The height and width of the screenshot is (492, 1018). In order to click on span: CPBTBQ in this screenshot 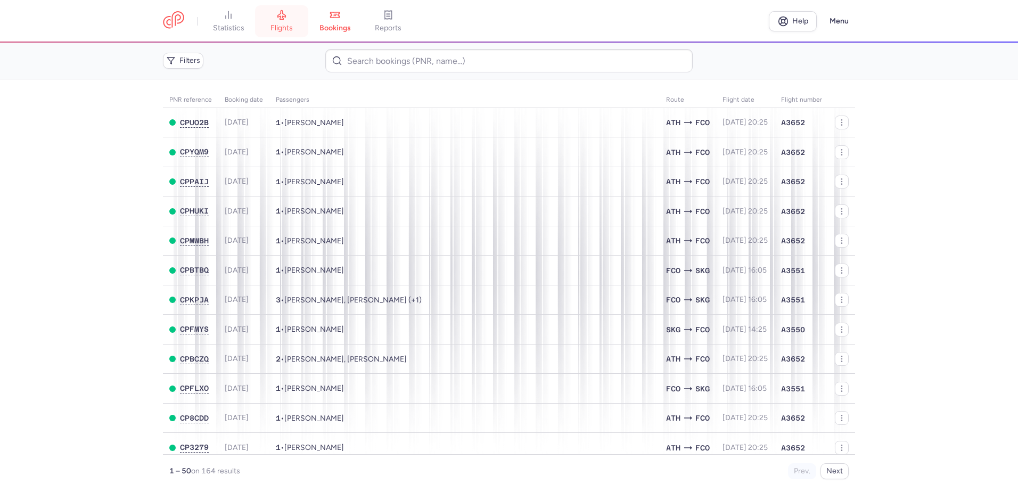, I will do `click(194, 270)`.